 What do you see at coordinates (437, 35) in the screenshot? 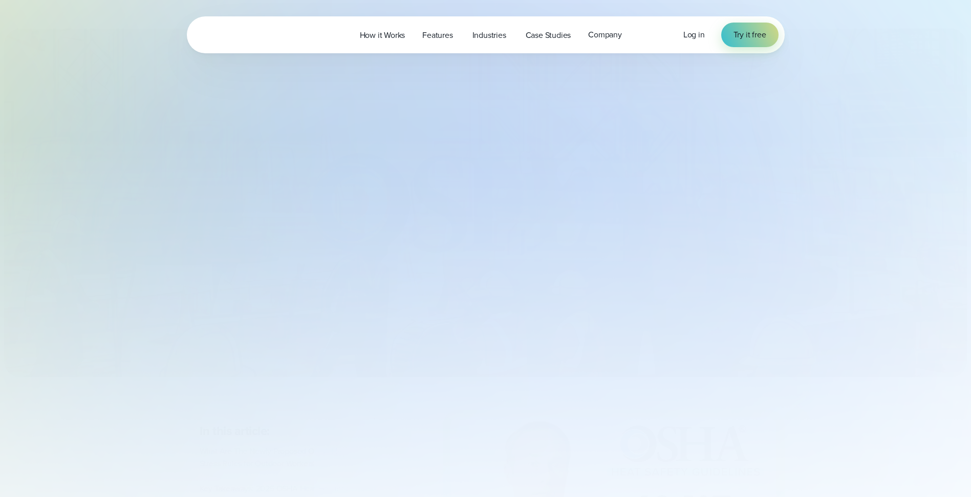
I see `span: Features` at bounding box center [437, 35].